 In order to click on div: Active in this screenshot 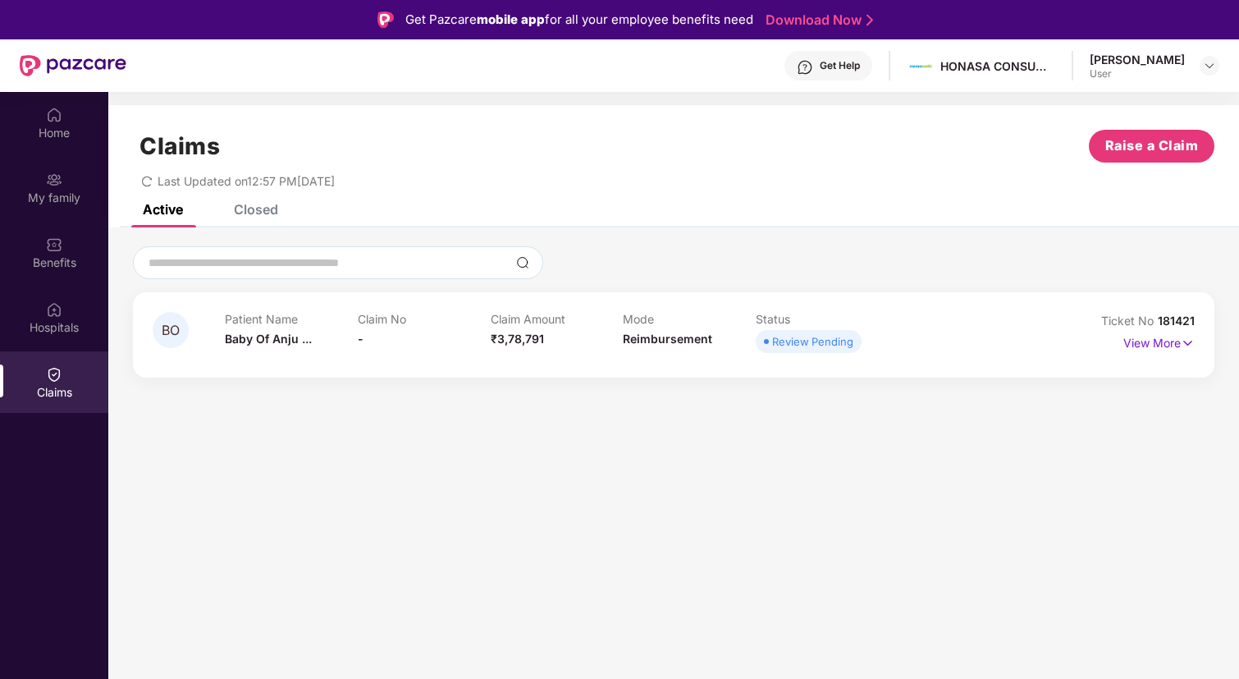, I will do `click(163, 209)`.